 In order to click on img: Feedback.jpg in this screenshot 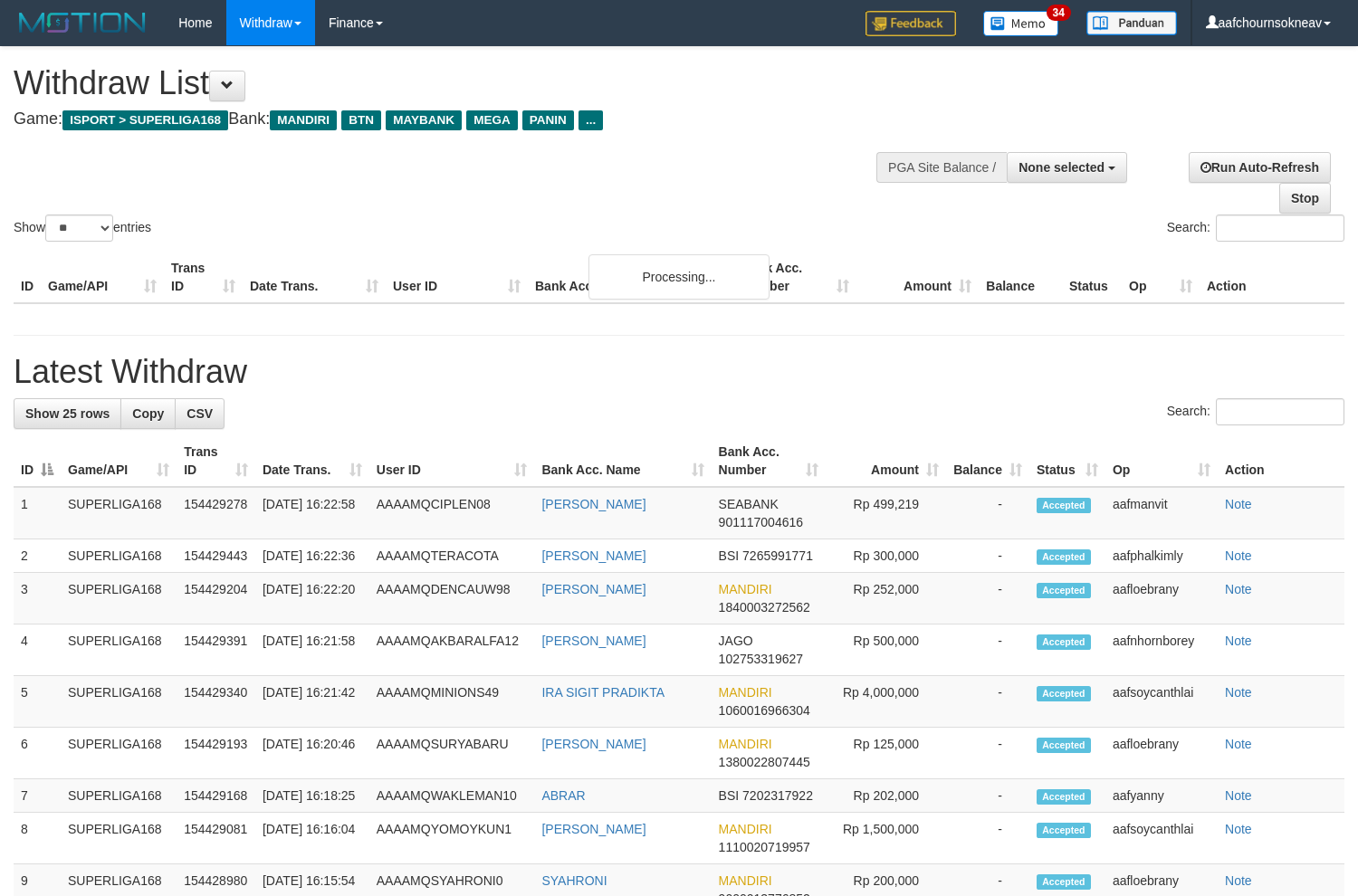, I will do `click(910, 24)`.